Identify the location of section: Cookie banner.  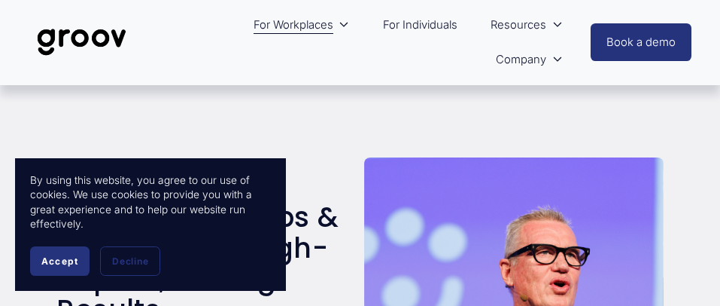
(151, 224).